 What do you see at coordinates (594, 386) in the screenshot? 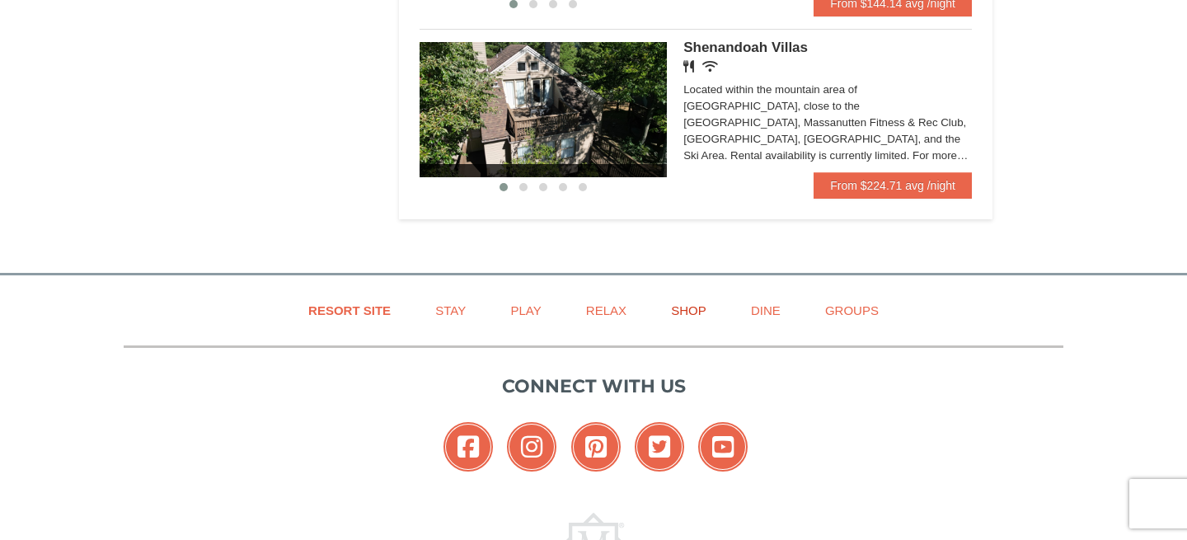
I see `p: Connect with us` at bounding box center [594, 386].